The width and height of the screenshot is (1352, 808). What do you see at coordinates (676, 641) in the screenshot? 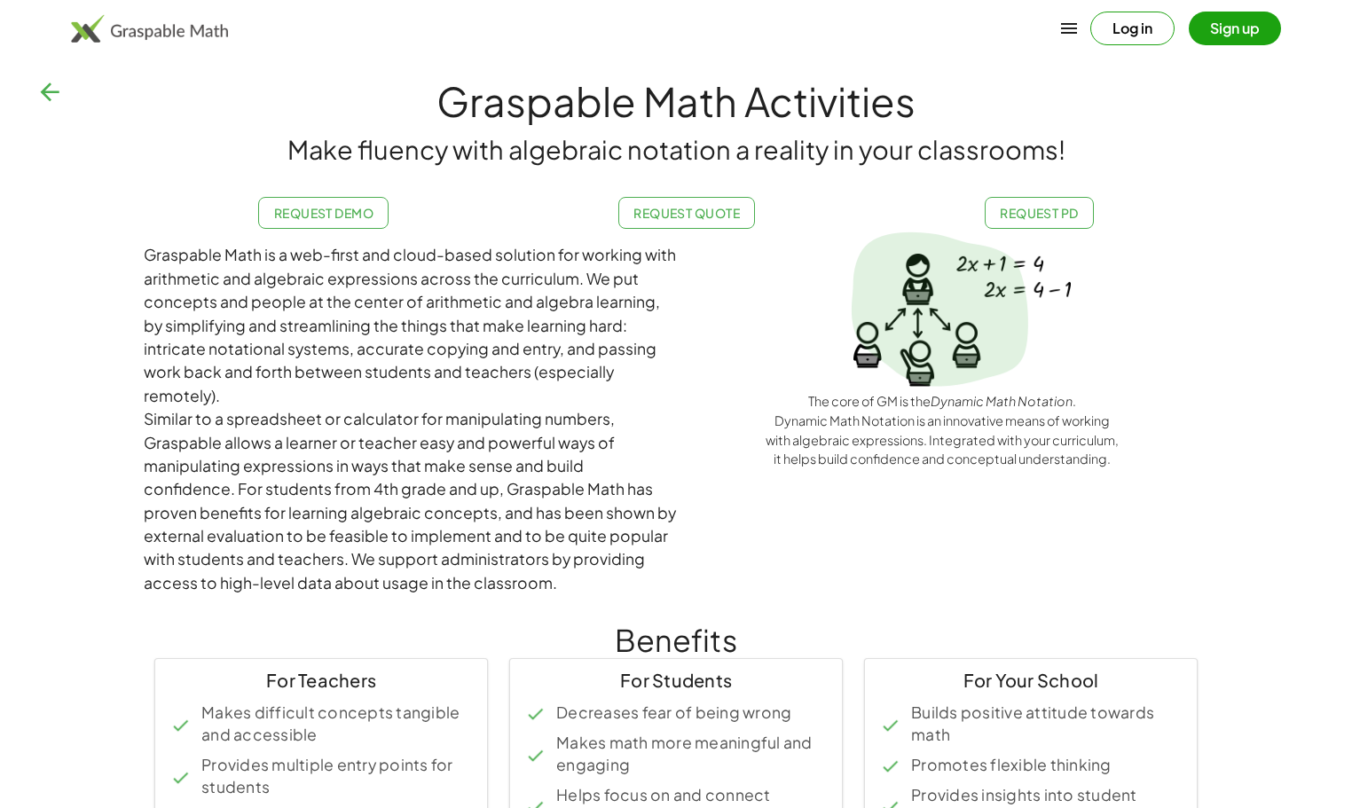
I see `h1: Benefits` at bounding box center [676, 641].